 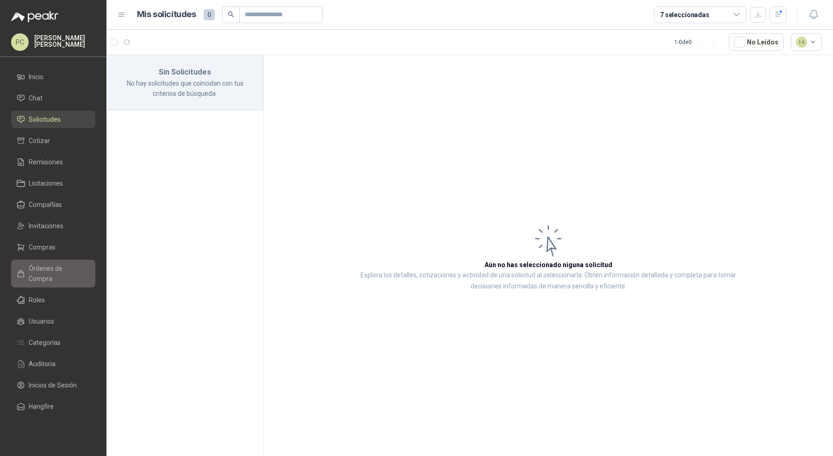 I want to click on div: PC, so click(x=20, y=42).